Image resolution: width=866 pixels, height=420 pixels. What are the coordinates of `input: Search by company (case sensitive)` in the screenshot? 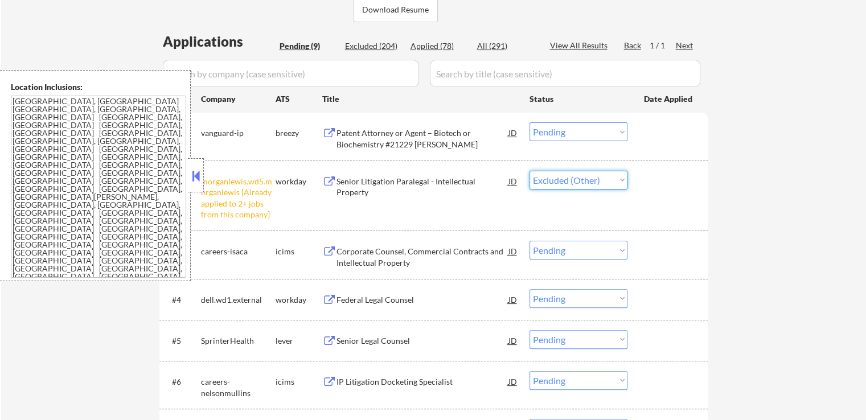 It's located at (291, 73).